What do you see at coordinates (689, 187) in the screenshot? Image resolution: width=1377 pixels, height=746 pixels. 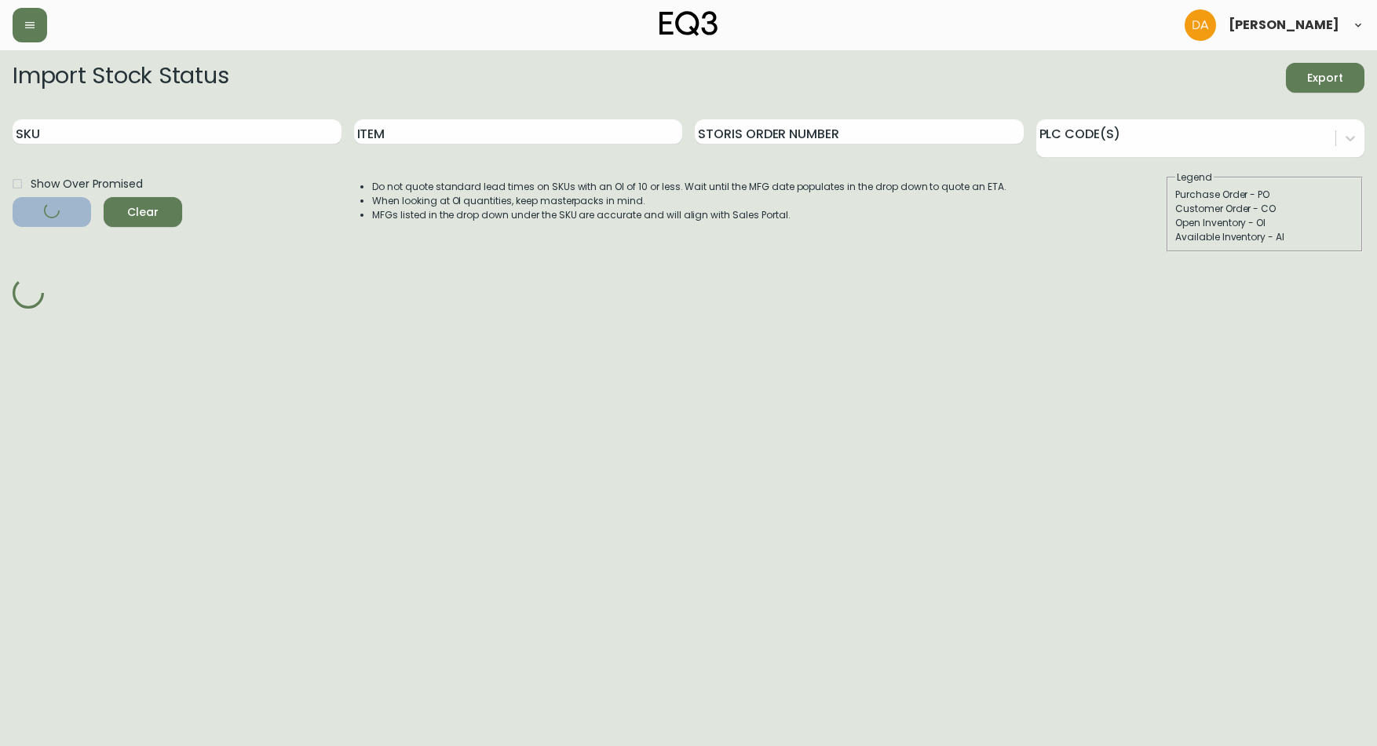 I see `li: Do not quote standard lead times on SKUs with an OI of 10 or less. Wait until the MFG date popula...` at bounding box center [689, 187].